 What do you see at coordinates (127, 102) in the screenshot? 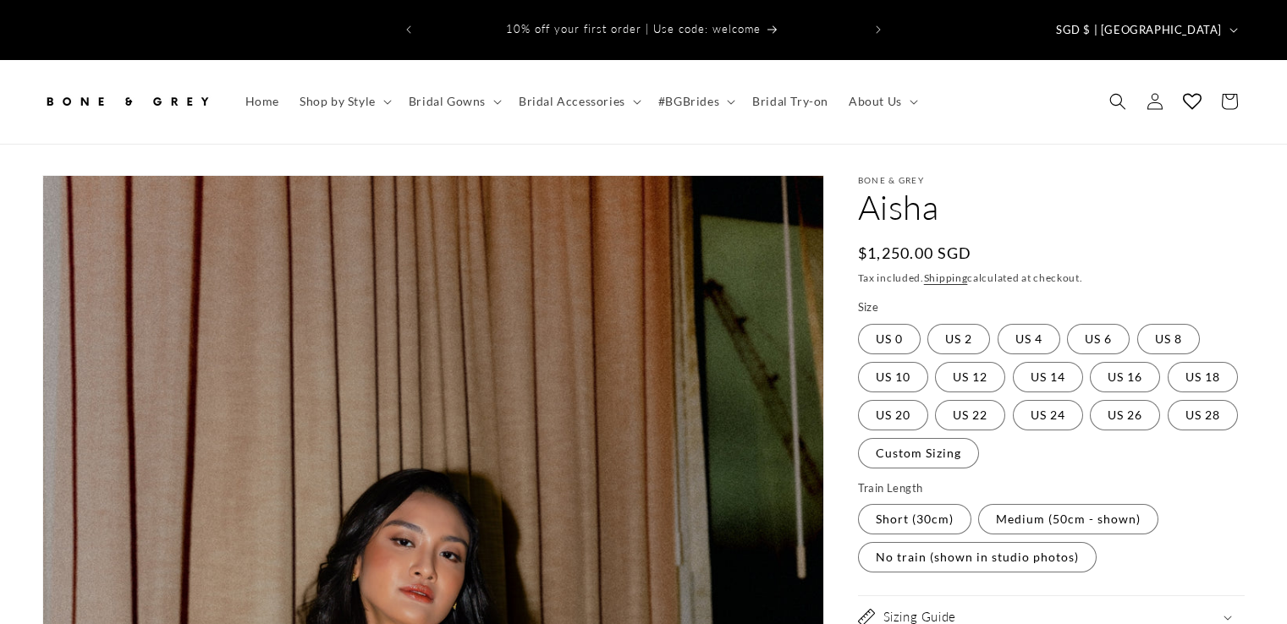
I see `img: Bone and Grey Bridal` at bounding box center [127, 102].